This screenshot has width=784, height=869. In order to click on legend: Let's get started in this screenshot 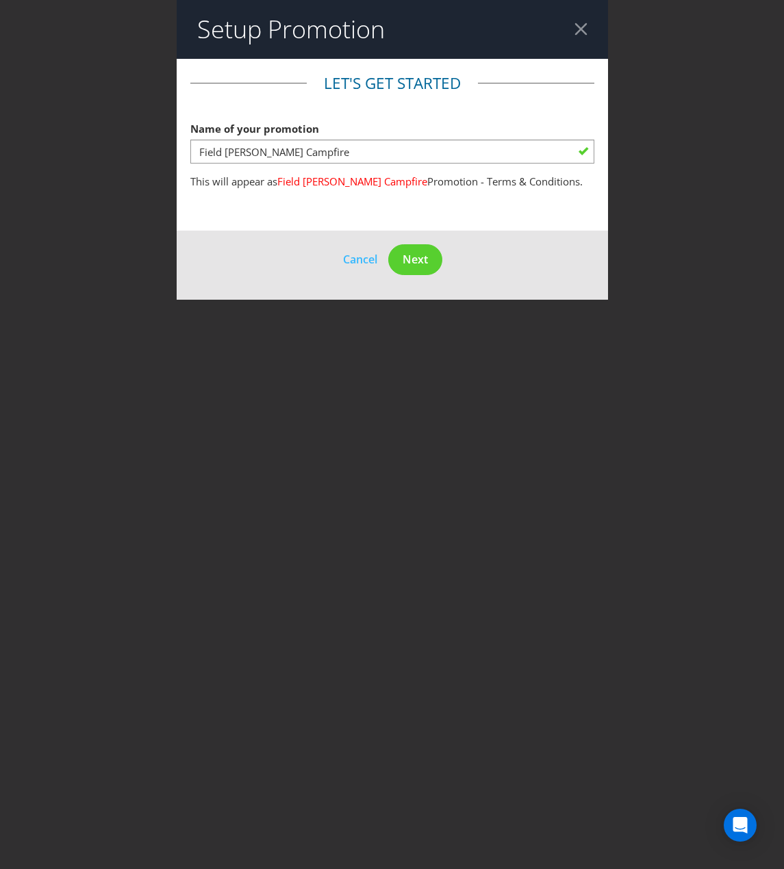, I will do `click(392, 84)`.